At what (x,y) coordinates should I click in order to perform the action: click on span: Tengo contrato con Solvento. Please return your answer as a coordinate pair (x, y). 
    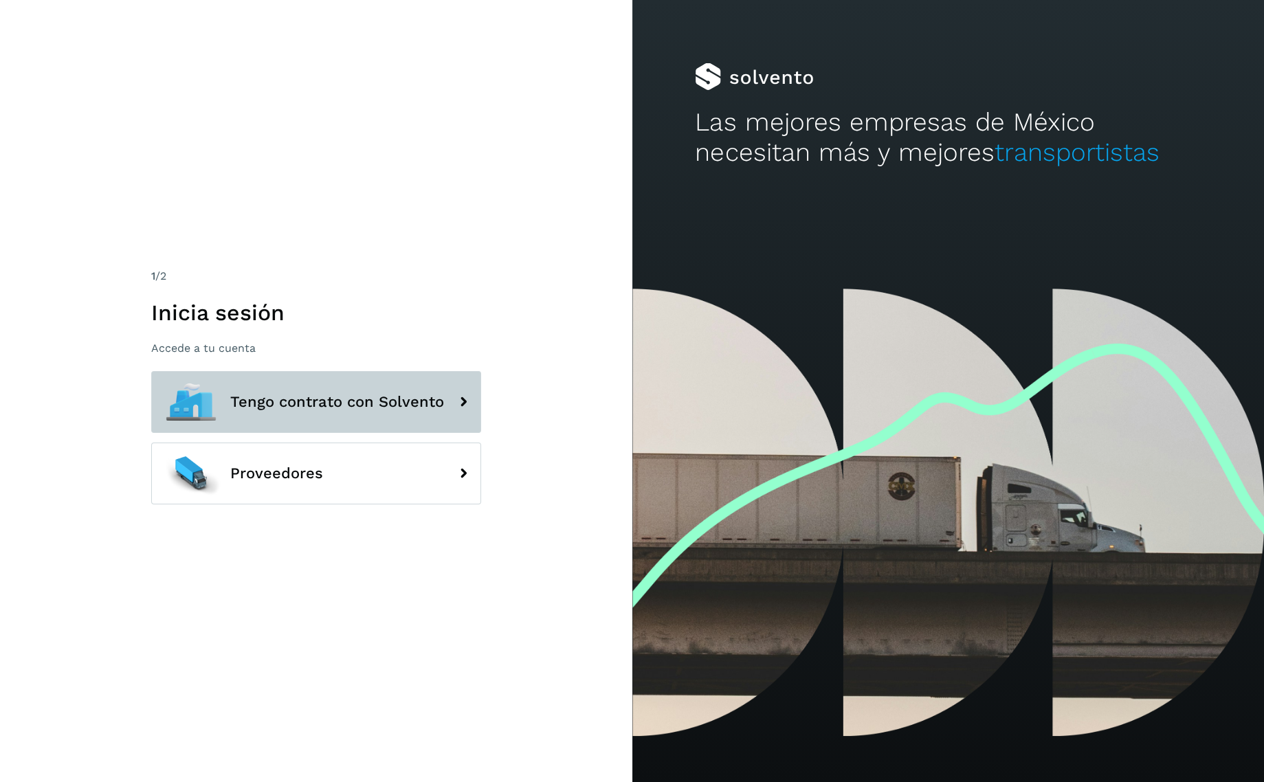
    Looking at the image, I should click on (337, 402).